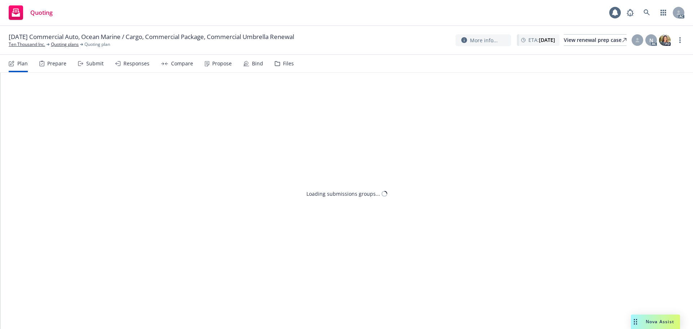  What do you see at coordinates (289, 64) in the screenshot?
I see `div: Files` at bounding box center [289, 64].